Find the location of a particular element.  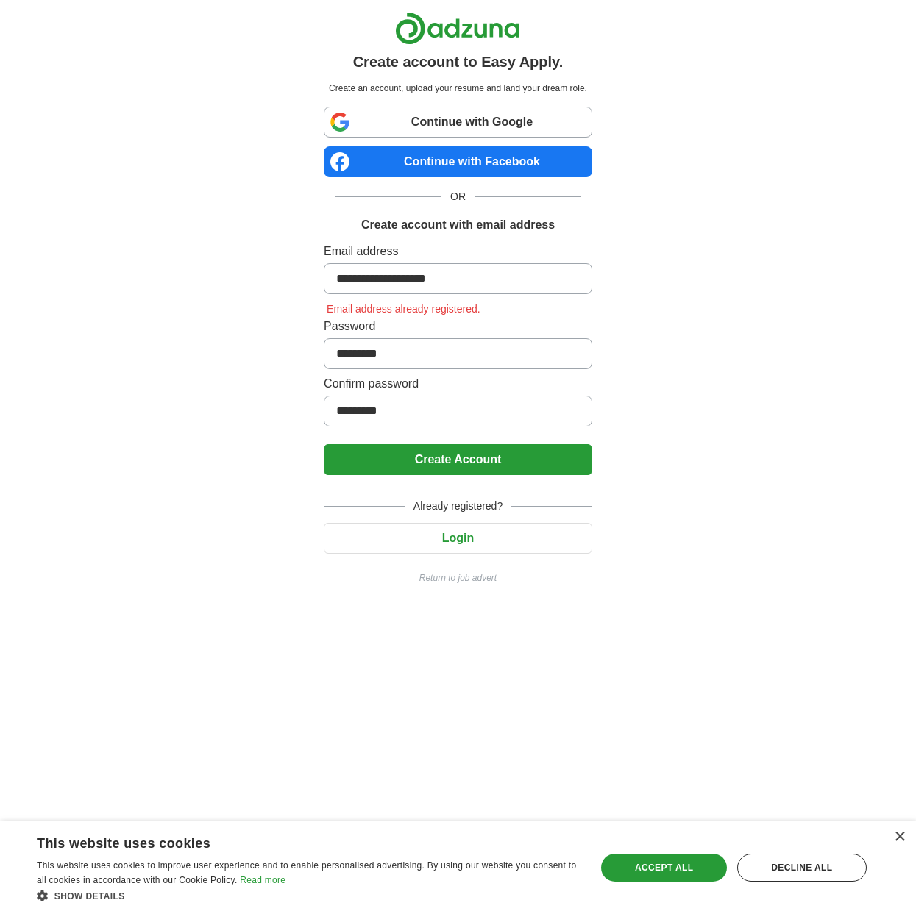

a: Login is located at coordinates (457, 538).